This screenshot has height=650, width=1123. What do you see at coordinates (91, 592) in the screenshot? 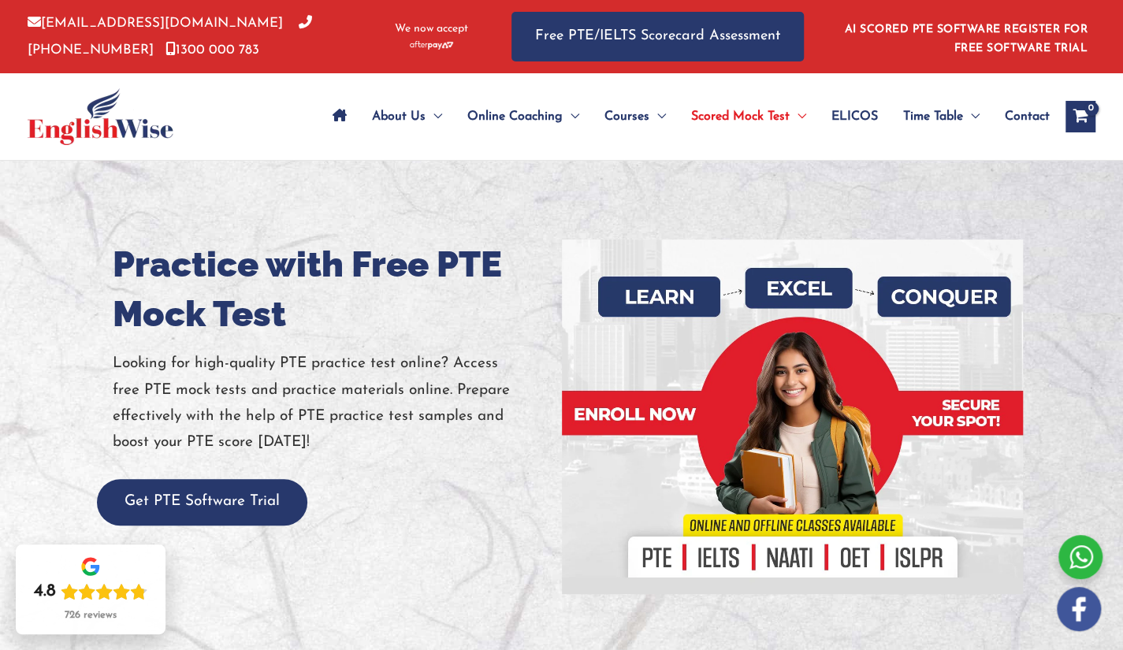
I see `div: Rating: 4.8 out of 5` at bounding box center [91, 592].